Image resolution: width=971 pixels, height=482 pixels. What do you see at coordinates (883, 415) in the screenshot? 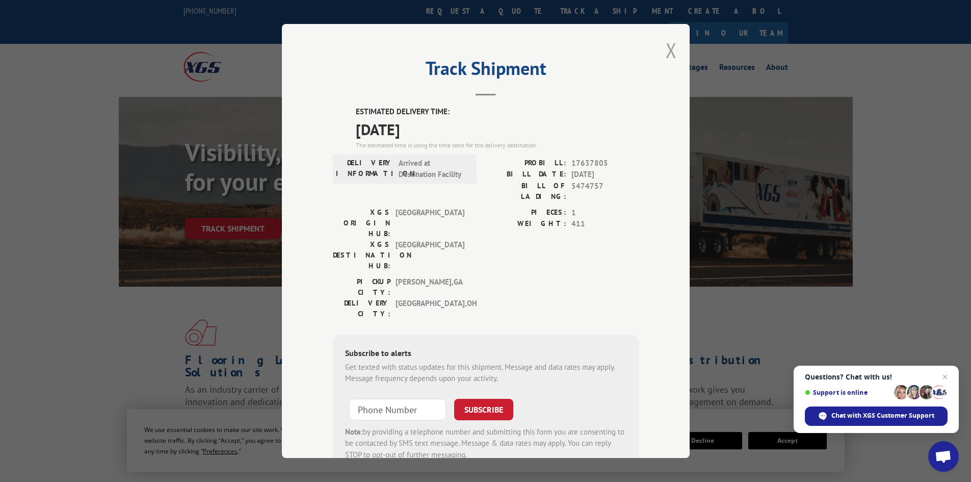
I see `span: Chat with XGS Customer Support` at bounding box center [883, 415].